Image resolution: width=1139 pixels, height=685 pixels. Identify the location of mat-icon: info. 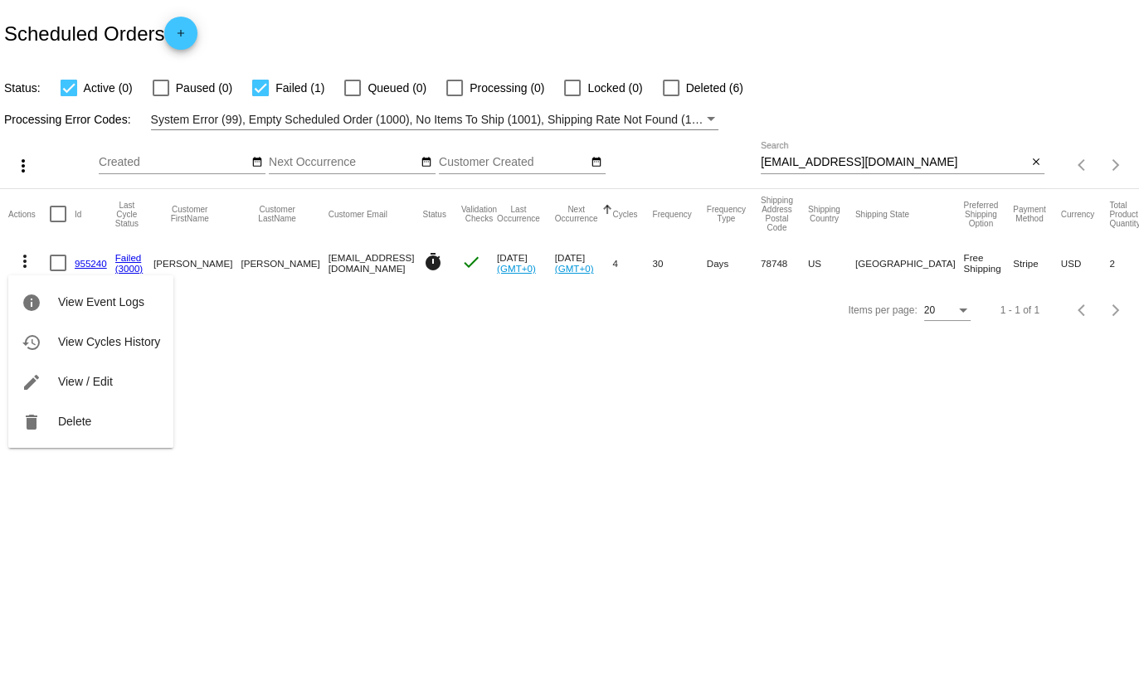
(32, 303).